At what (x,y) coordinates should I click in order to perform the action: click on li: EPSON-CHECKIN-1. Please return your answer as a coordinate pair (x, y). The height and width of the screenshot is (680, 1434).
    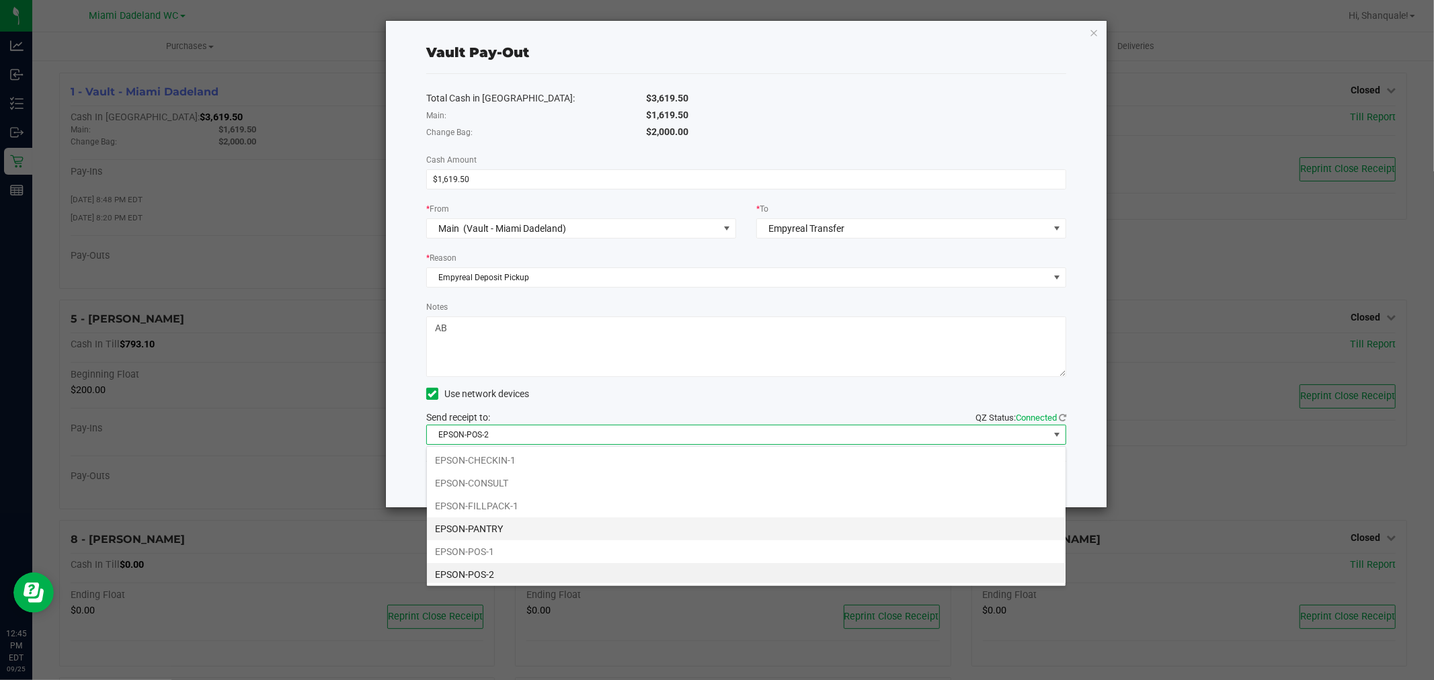
    Looking at the image, I should click on (746, 460).